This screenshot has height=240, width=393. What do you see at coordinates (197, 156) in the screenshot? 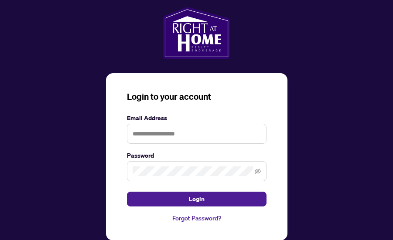
I see `label: Password` at bounding box center [197, 156].